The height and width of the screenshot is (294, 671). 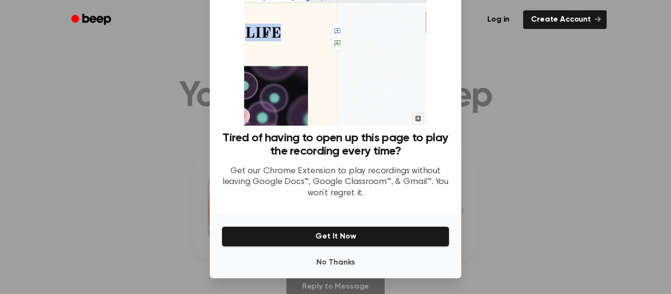 I want to click on a: Beep, so click(x=92, y=20).